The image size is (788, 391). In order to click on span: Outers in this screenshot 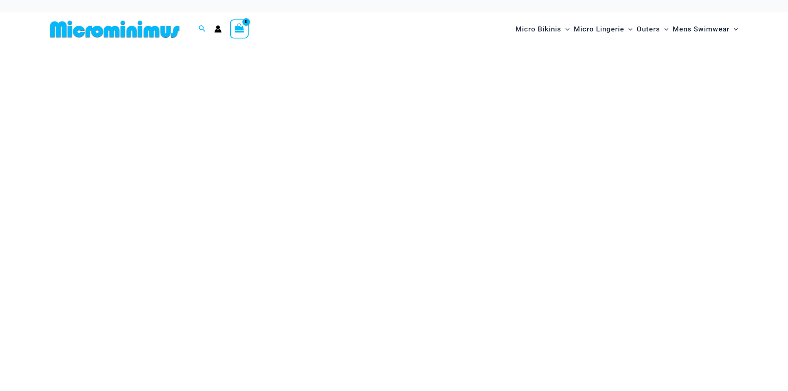, I will do `click(648, 29)`.